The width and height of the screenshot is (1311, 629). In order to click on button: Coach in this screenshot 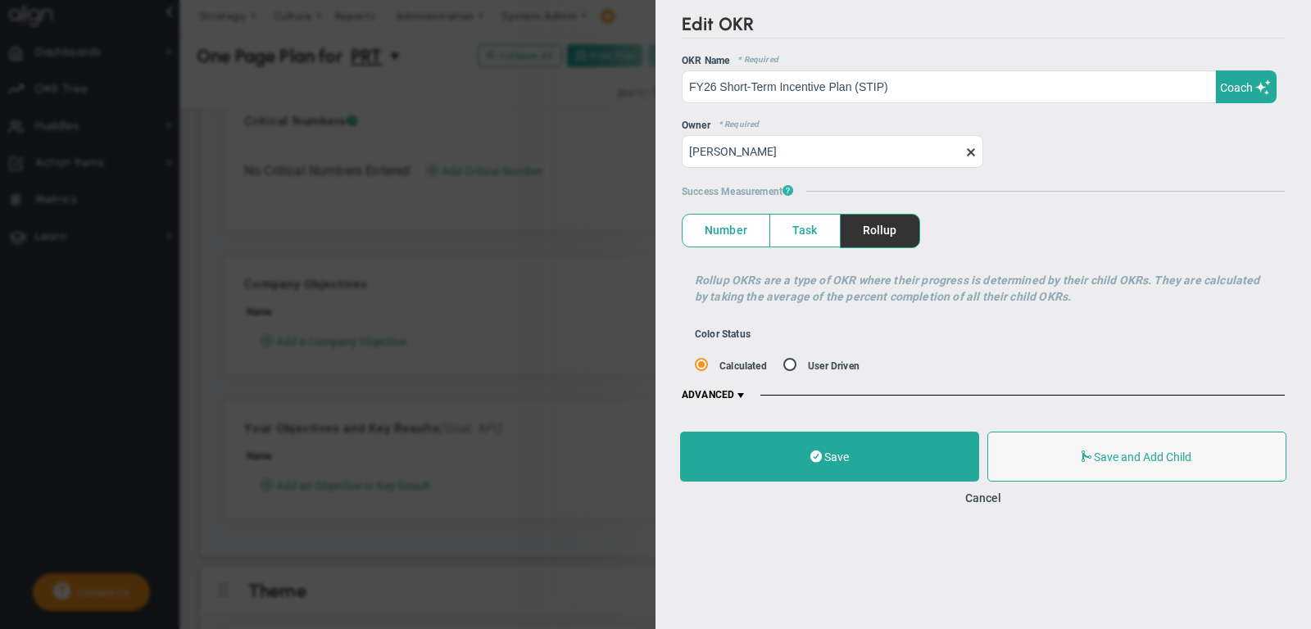, I will do `click(1247, 87)`.